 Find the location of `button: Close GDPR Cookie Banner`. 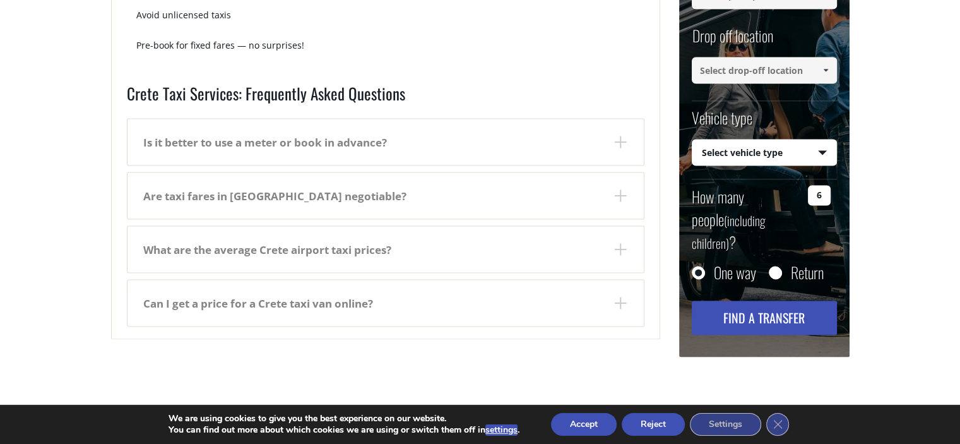

button: Close GDPR Cookie Banner is located at coordinates (777, 424).